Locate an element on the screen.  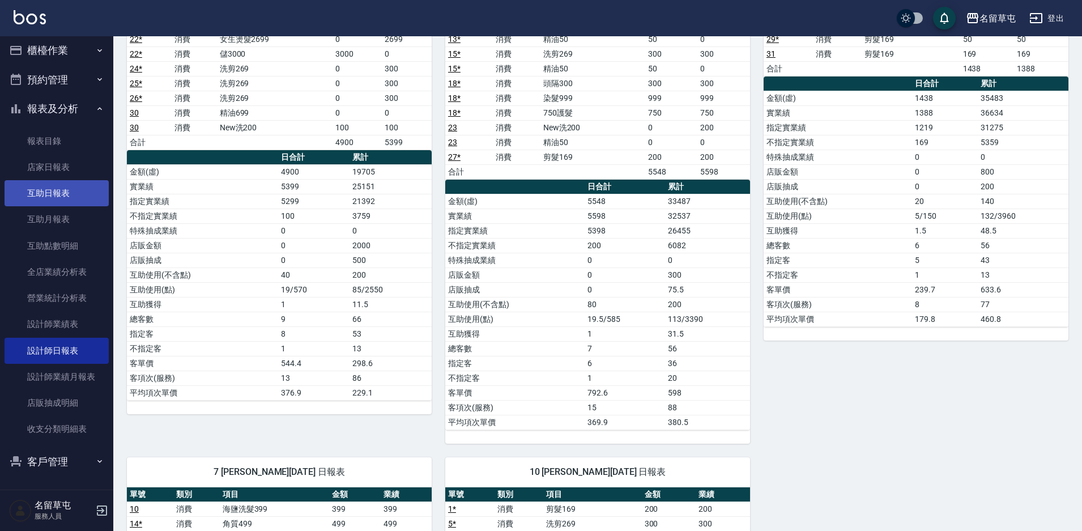
td: 88 is located at coordinates (708, 407).